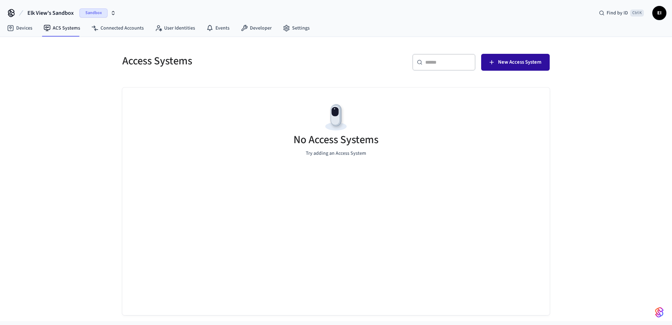  I want to click on p: Try adding an Access System, so click(336, 153).